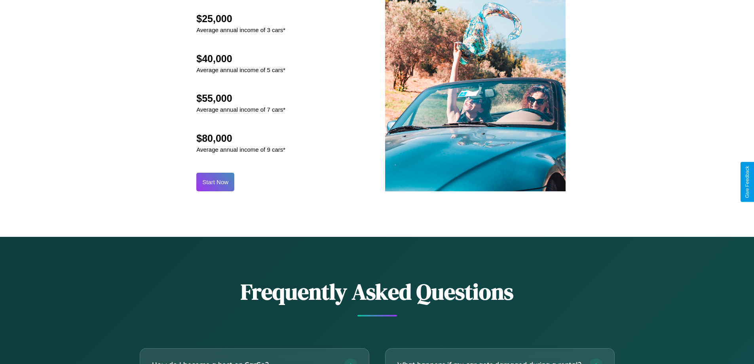 Image resolution: width=754 pixels, height=364 pixels. What do you see at coordinates (241, 98) in the screenshot?
I see `h2: $55,000` at bounding box center [241, 98].